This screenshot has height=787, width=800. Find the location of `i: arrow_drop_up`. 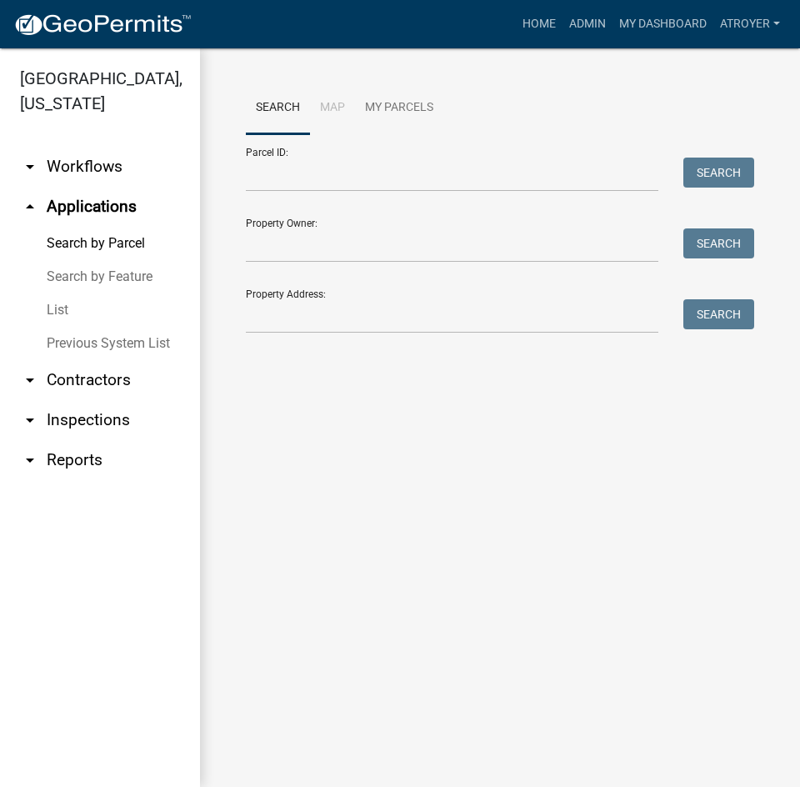

i: arrow_drop_up is located at coordinates (30, 207).